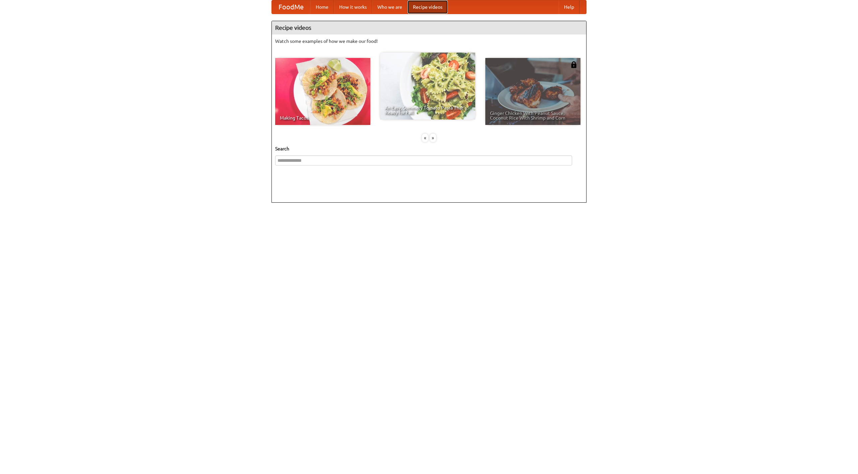  What do you see at coordinates (323, 118) in the screenshot?
I see `span: Making Tacos` at bounding box center [323, 118].